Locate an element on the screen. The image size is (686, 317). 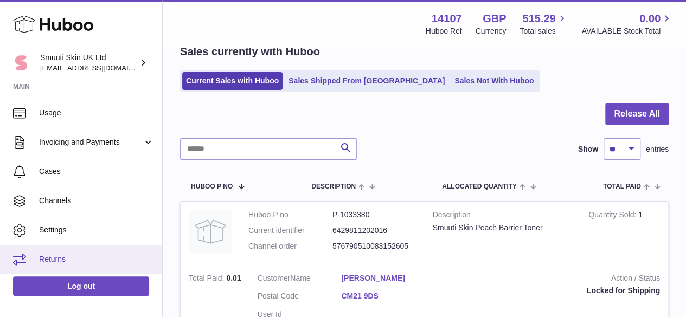
span: 0.00 is located at coordinates (650, 18).